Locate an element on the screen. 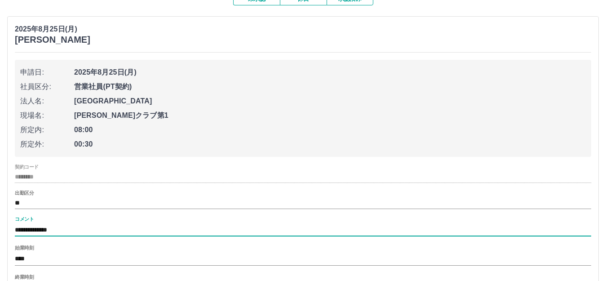 This screenshot has height=281, width=606. span: 08:00 is located at coordinates (330, 130).